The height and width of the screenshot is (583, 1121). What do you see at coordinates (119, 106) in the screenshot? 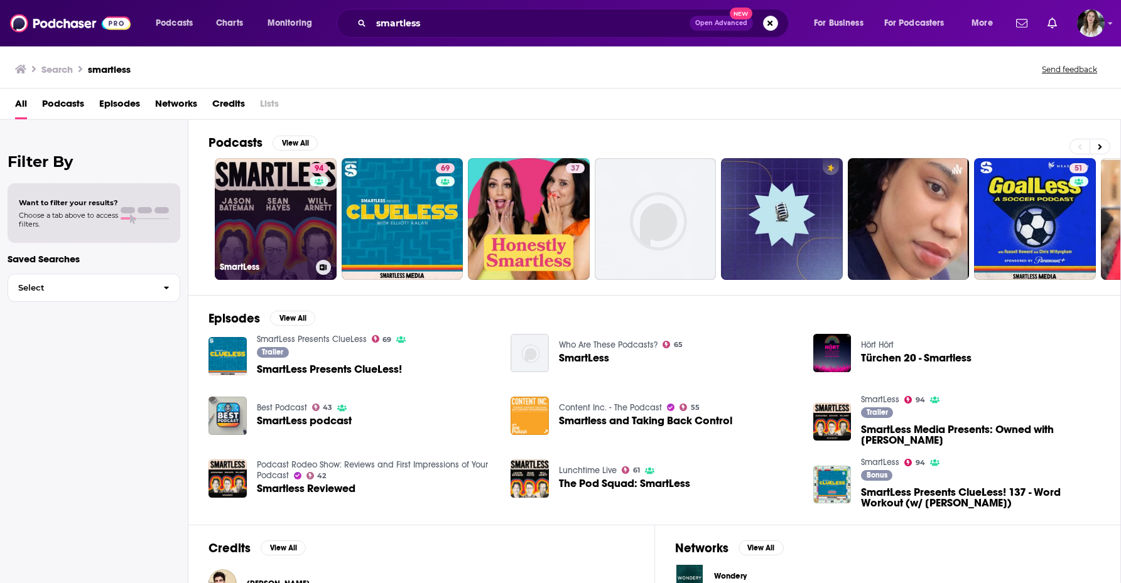
I see `span: Episodes` at bounding box center [119, 106].